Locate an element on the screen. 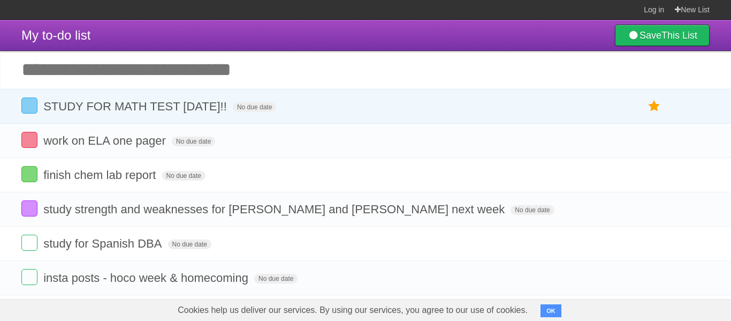  span: finish chem lab report is located at coordinates (101, 174).